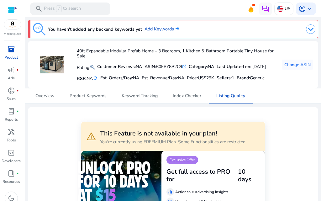 The image size is (321, 201). I want to click on b: Last Updated on, so click(233, 66).